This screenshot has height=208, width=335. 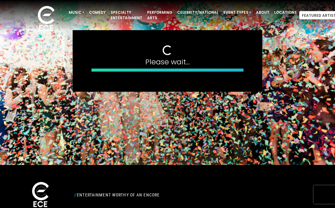 I want to click on div: Entertainment Worthy of an Encore, so click(x=143, y=195).